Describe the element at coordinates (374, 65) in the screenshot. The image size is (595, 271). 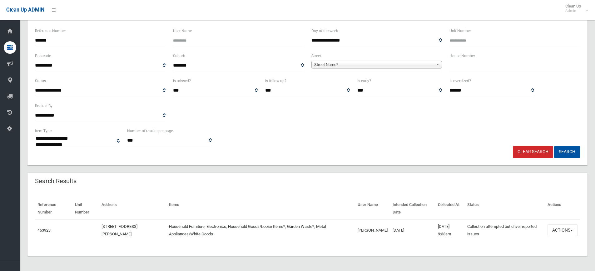
I see `span: Street Name*` at that location.